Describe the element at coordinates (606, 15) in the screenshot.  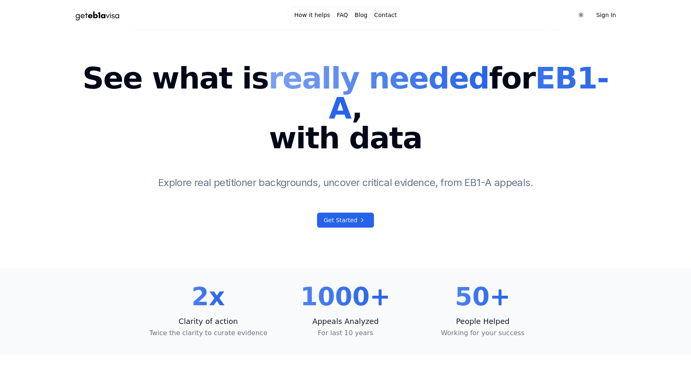
I see `a: Sign In` at that location.